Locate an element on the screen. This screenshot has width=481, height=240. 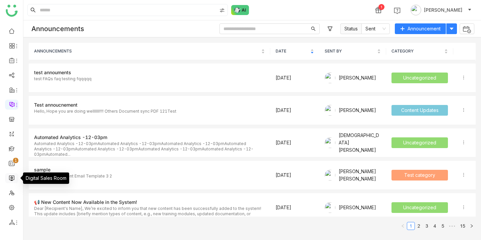
li: Next Page is located at coordinates (472, 226).